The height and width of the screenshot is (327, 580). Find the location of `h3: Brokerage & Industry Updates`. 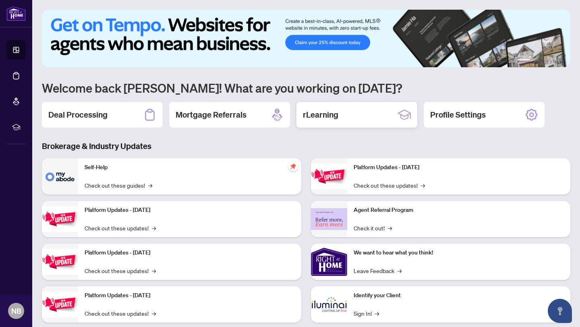

h3: Brokerage & Industry Updates is located at coordinates (306, 146).